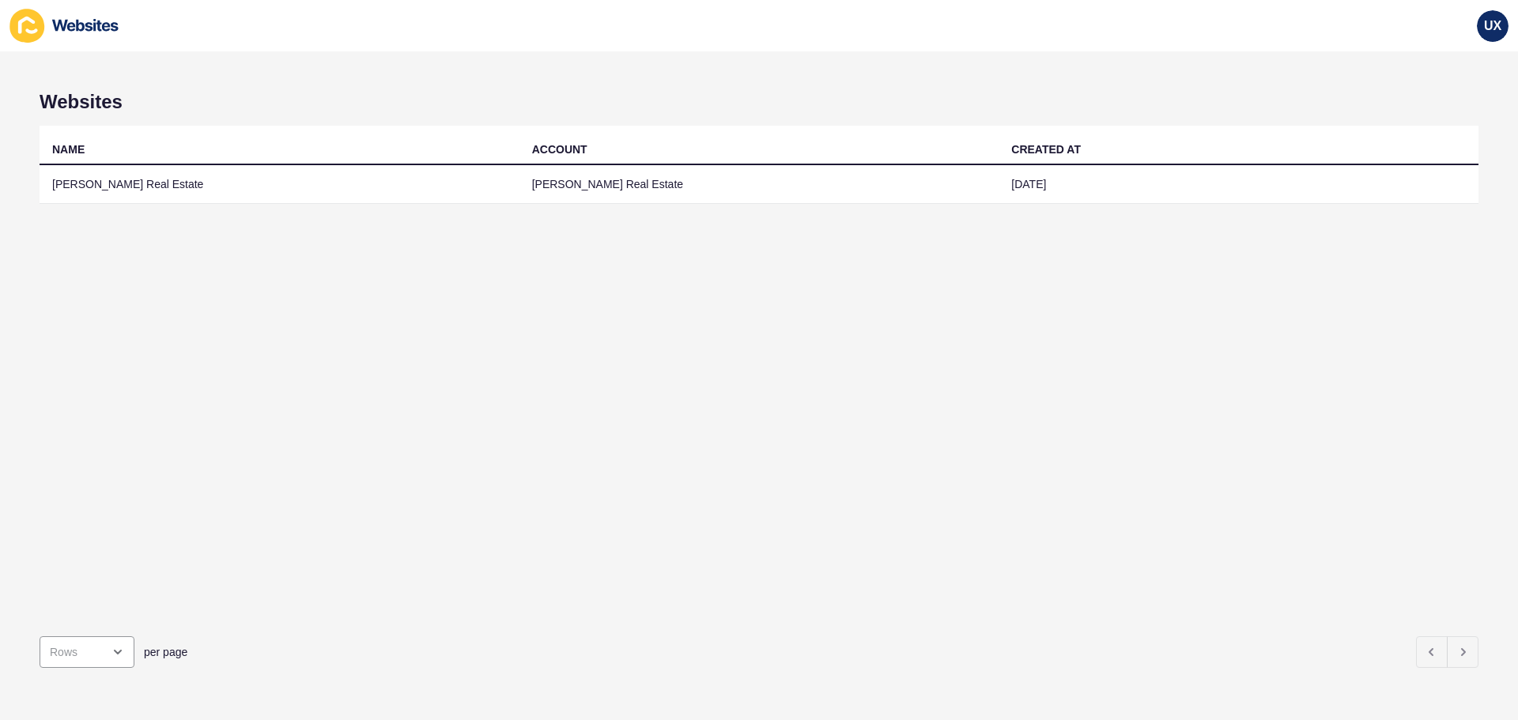 The width and height of the screenshot is (1518, 720). What do you see at coordinates (1493, 26) in the screenshot?
I see `span: UX` at bounding box center [1493, 26].